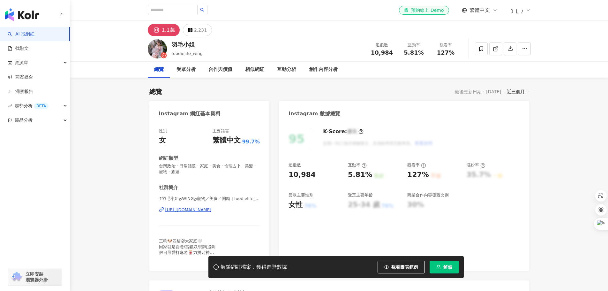 This screenshot has width=608, height=291. I want to click on div: 預約線上 Demo, so click(424, 10).